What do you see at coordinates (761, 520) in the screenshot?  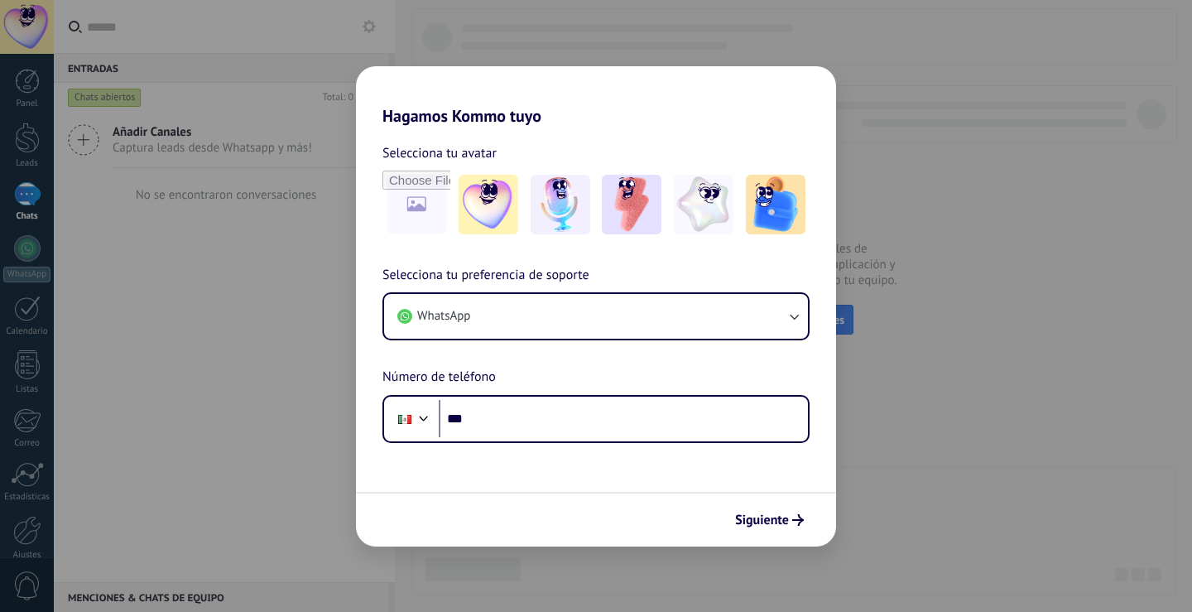 I see `span: Siguiente` at bounding box center [761, 520].